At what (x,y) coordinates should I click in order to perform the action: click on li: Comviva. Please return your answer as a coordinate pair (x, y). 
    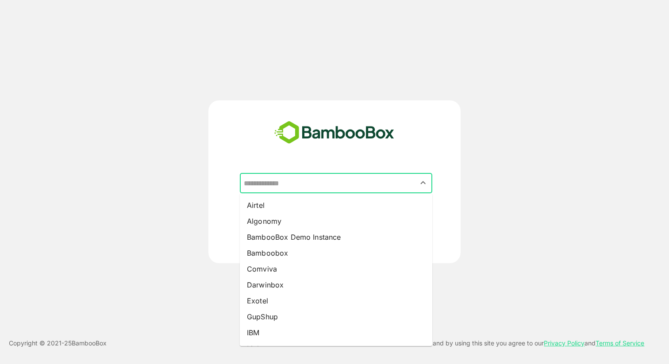
    Looking at the image, I should click on (336, 269).